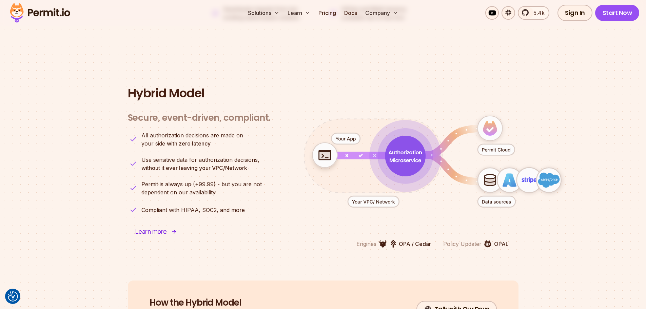 This screenshot has height=309, width=646. What do you see at coordinates (433, 161) in the screenshot?
I see `div: animation` at bounding box center [433, 161].